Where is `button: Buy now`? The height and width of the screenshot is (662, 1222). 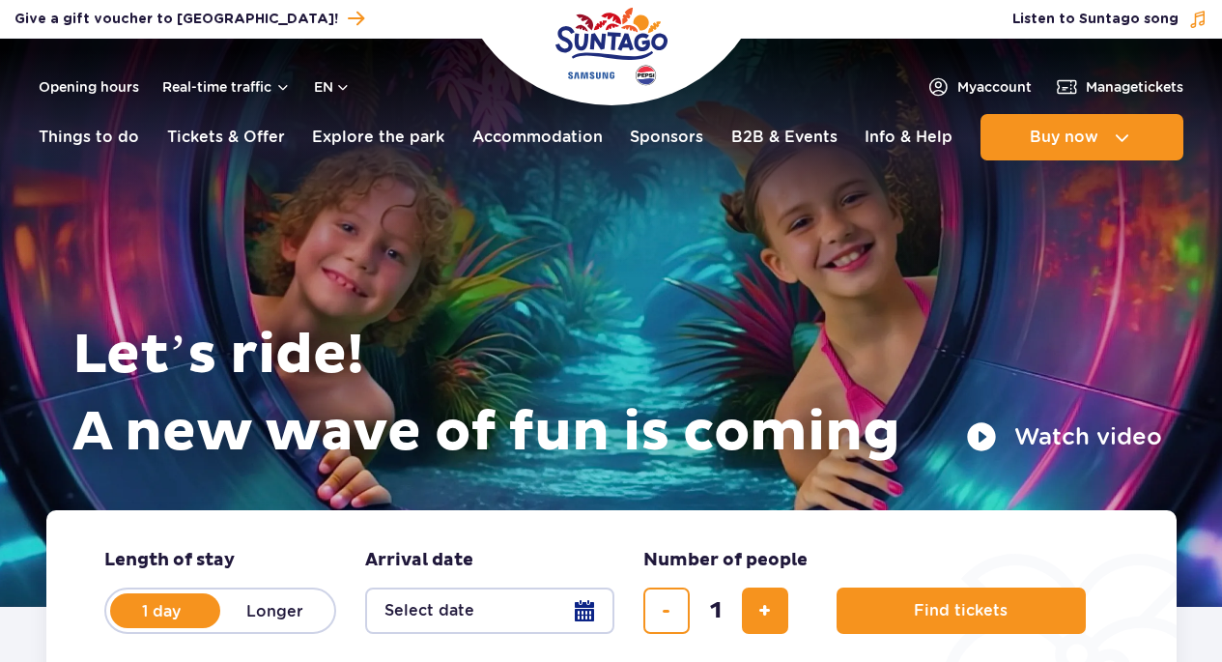
button: Buy now is located at coordinates (1082, 137).